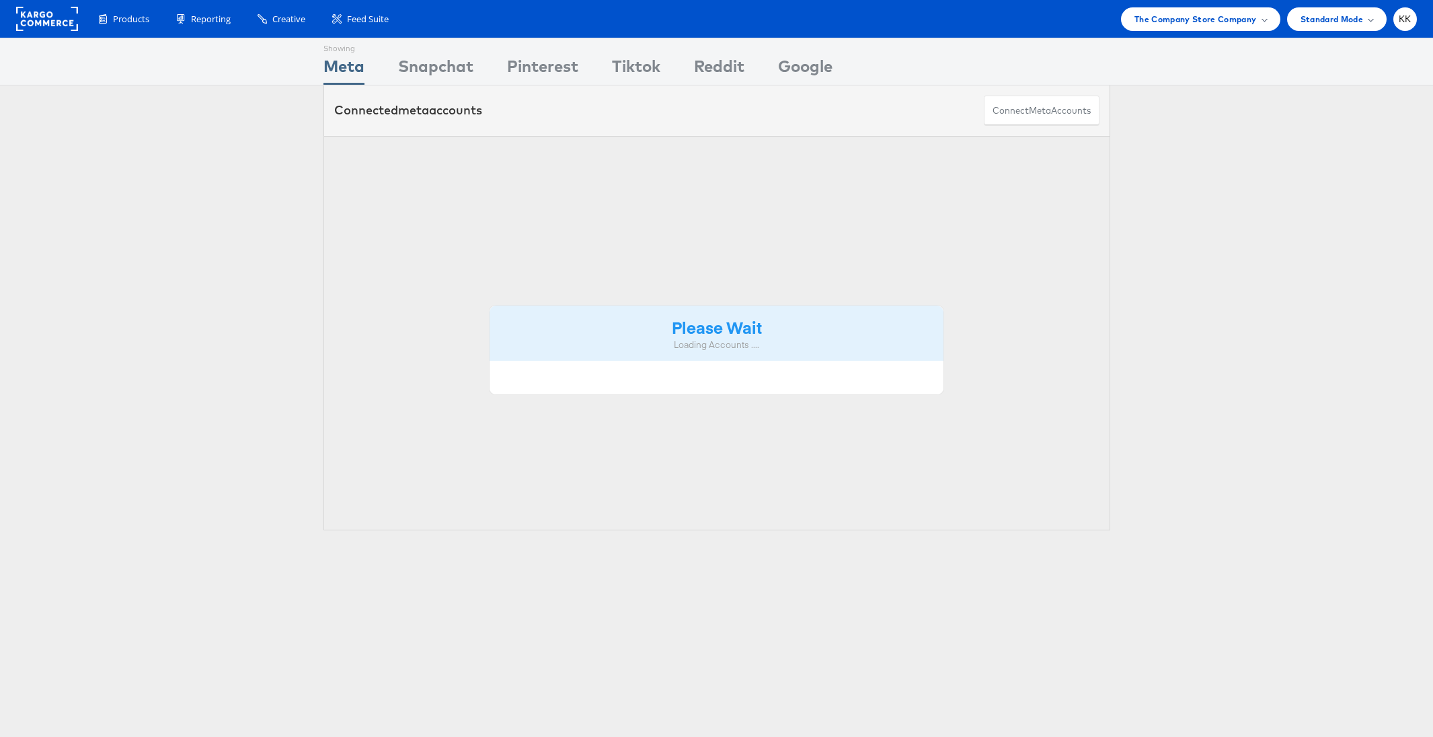 The height and width of the screenshot is (737, 1433). What do you see at coordinates (344, 69) in the screenshot?
I see `div: Meta` at bounding box center [344, 69].